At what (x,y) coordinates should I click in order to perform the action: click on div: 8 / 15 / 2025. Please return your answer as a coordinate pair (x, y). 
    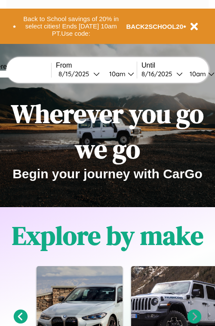
    Looking at the image, I should click on (76, 74).